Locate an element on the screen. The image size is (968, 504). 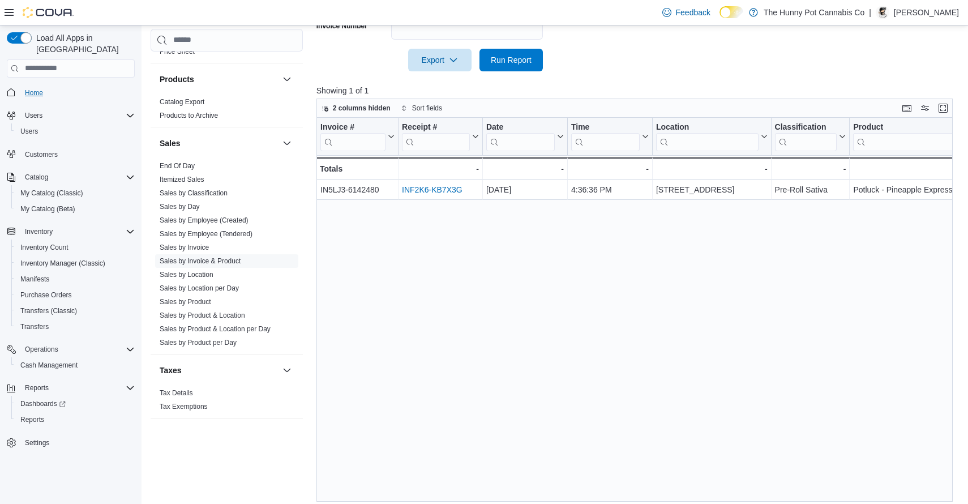
span: Sales by Location is located at coordinates (186, 274).